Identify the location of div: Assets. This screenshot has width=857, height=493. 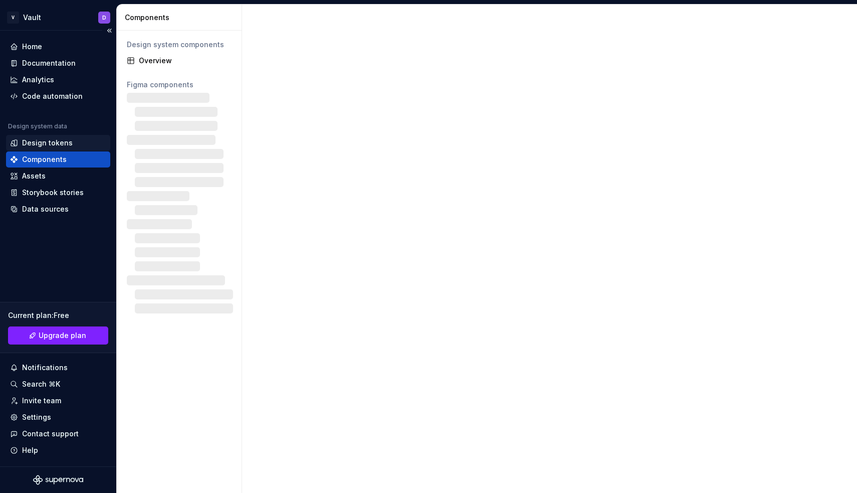
(34, 176).